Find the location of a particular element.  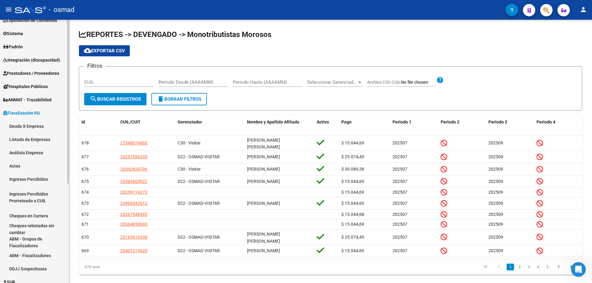

span: 20401215620 is located at coordinates (134, 251).